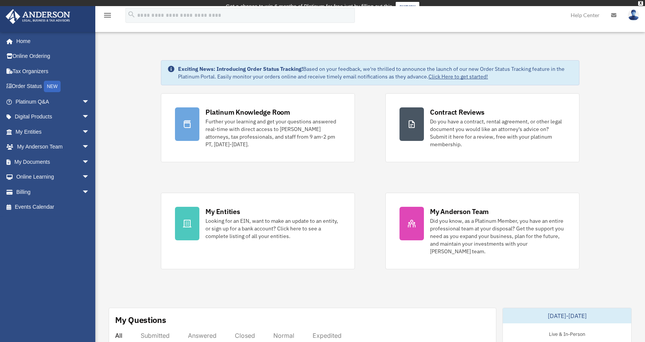 This screenshot has height=342, width=645. Describe the element at coordinates (284, 336) in the screenshot. I see `div: Normal` at that location.